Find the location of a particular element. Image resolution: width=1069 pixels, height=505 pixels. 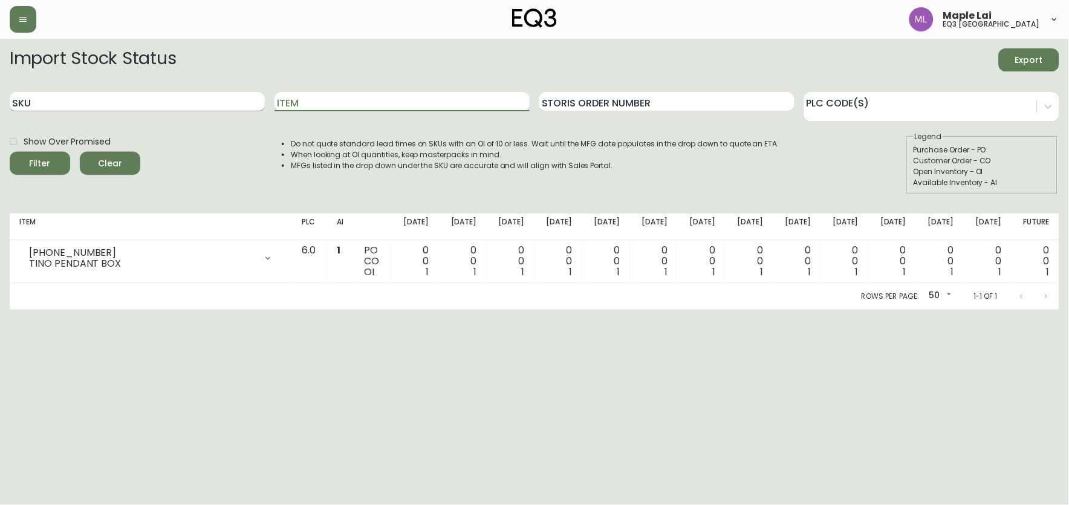

div: TINO PENDANT BOX is located at coordinates (142, 264).